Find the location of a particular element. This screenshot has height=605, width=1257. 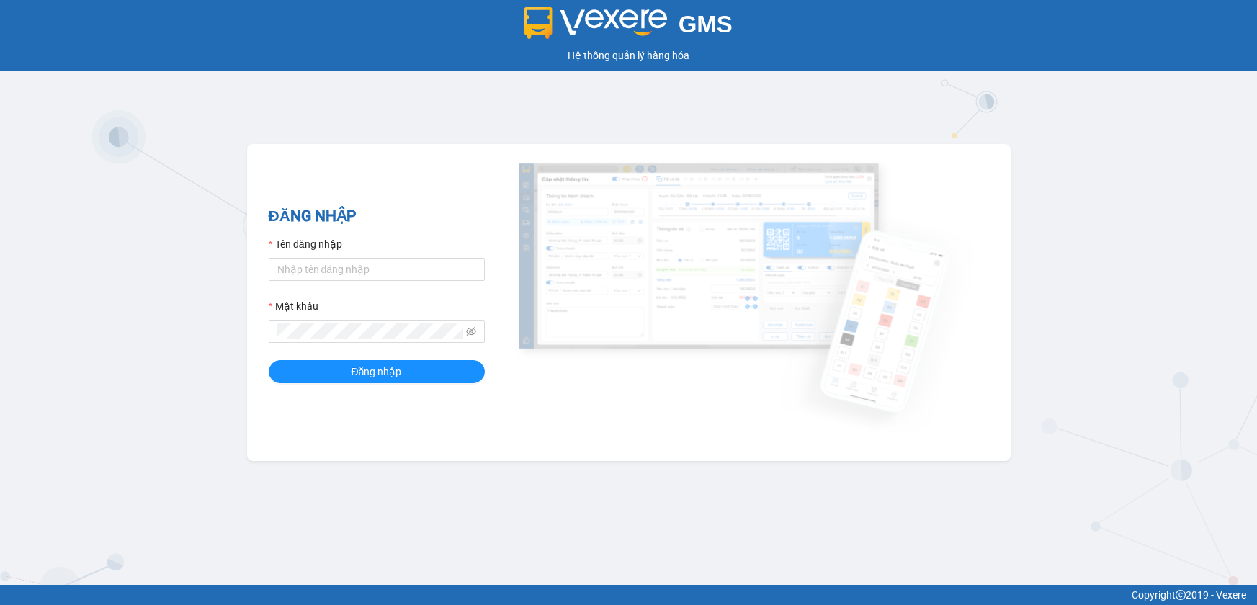

div: Copyright 2019 - Vexere is located at coordinates (628, 595).